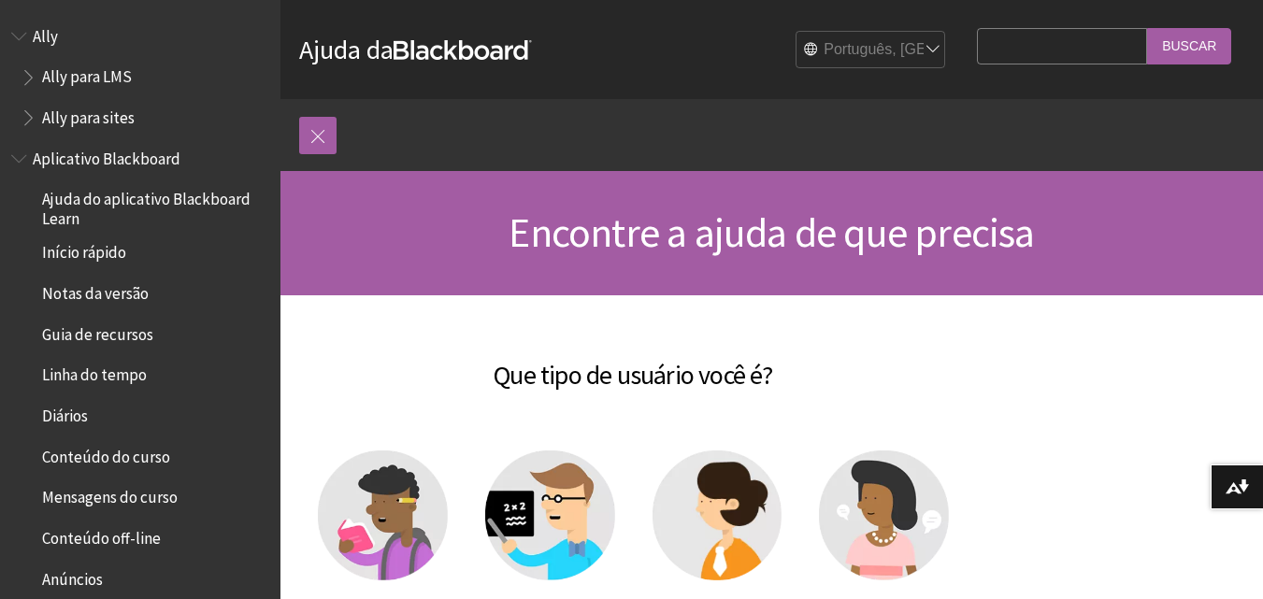 The width and height of the screenshot is (1263, 599). I want to click on select: Site Language Selector, so click(871, 50).